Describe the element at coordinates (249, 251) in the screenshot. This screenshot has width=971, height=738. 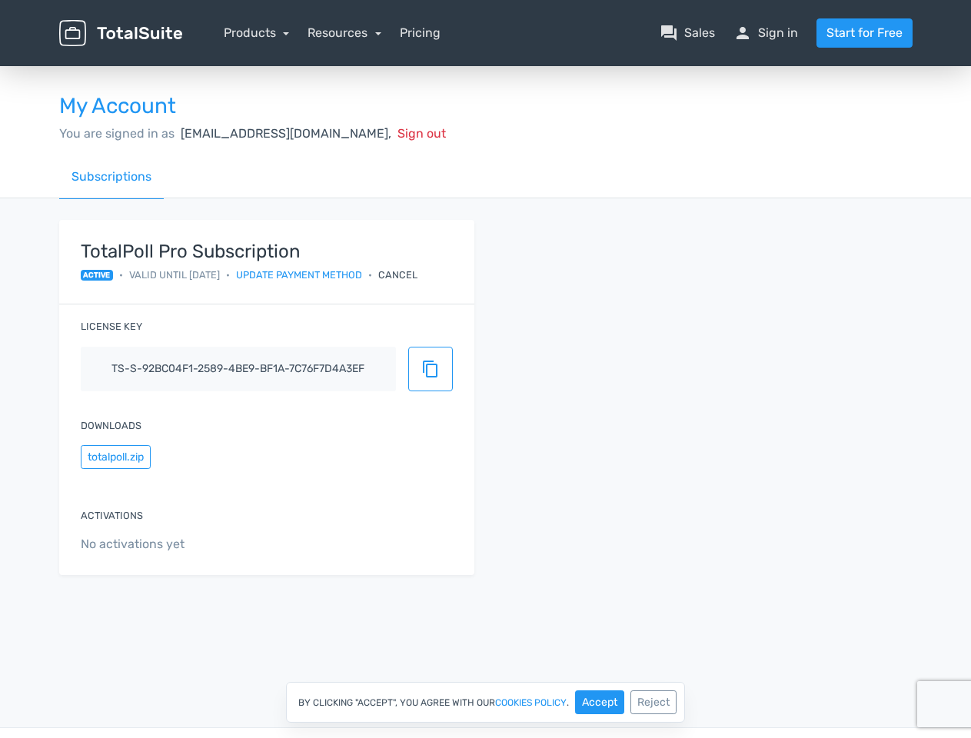
I see `strong: TotalPoll Pro Subscription` at that location.